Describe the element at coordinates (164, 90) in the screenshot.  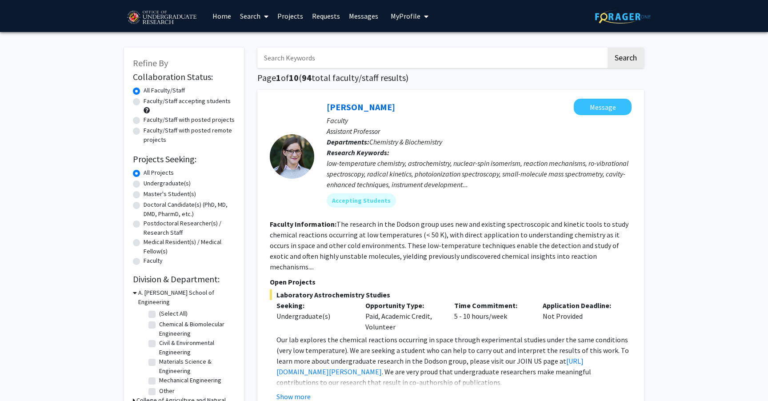
I see `label: All Faculty/Staff` at that location.